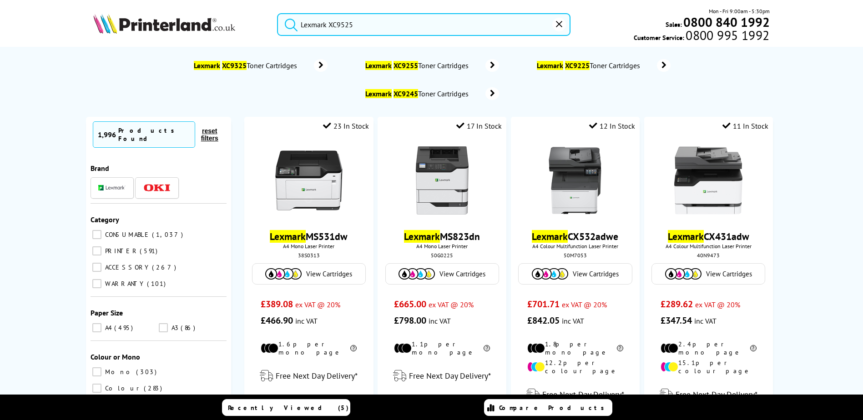 The width and height of the screenshot is (863, 420). Describe the element at coordinates (97, 235) in the screenshot. I see `input: CONSUMABLE 1,037` at that location.